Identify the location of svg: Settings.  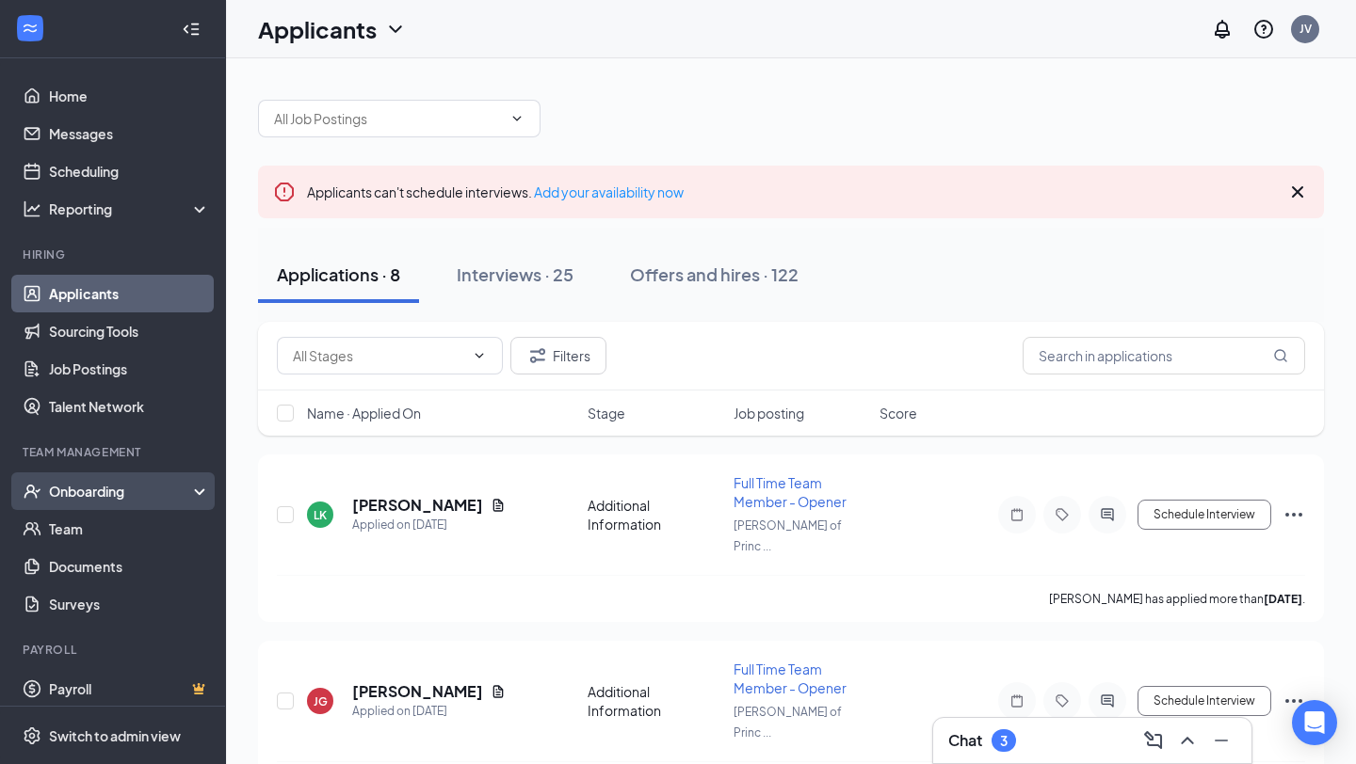
(32, 736).